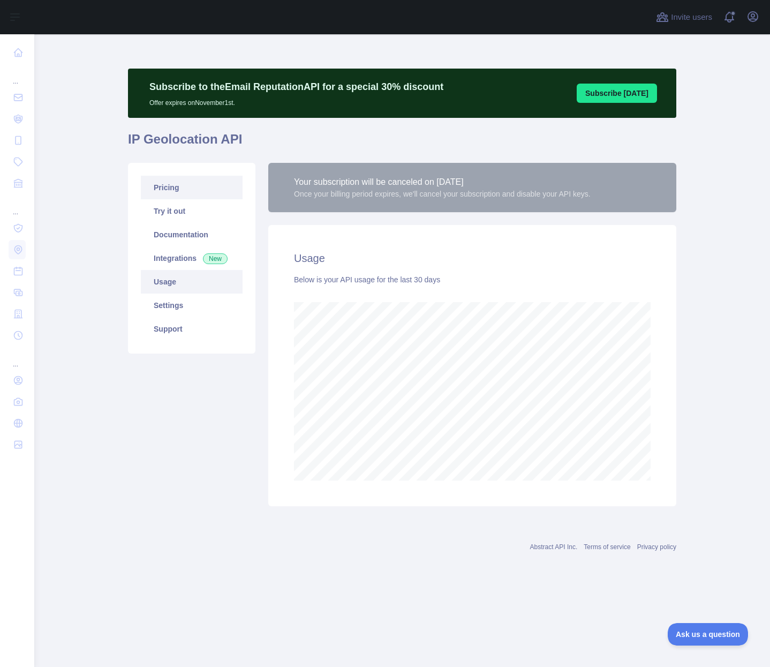 The image size is (770, 667). I want to click on a: Documentation, so click(192, 234).